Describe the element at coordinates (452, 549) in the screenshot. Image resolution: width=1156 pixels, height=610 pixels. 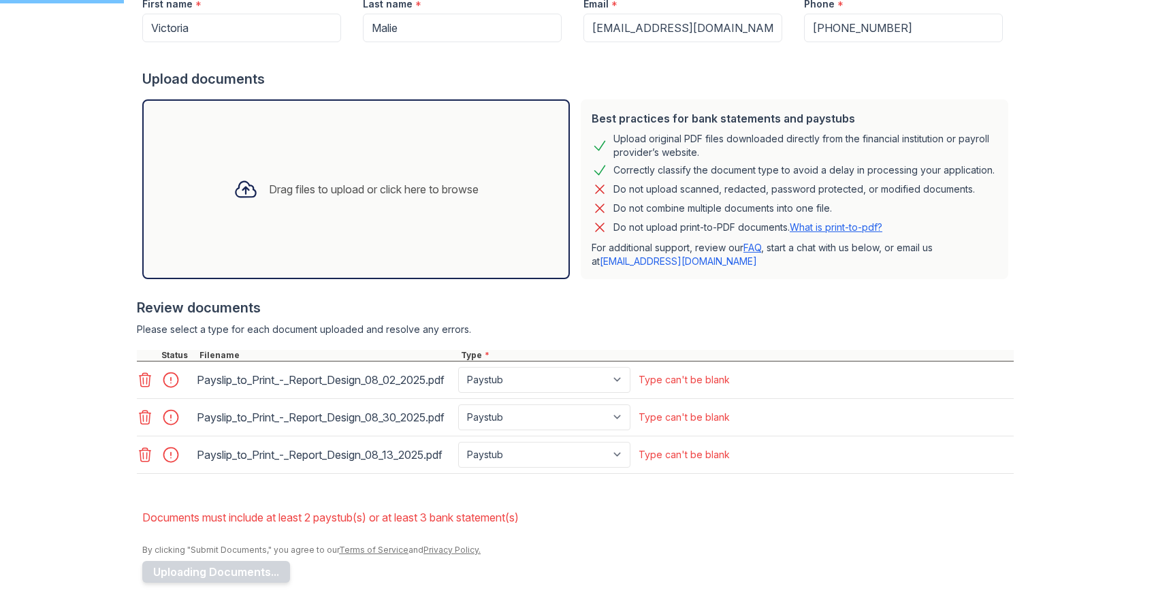
I see `a: Privacy Policy.` at that location.